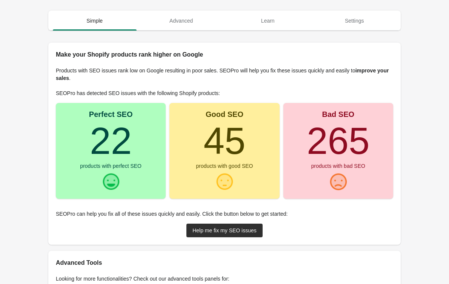 This screenshot has height=284, width=449. Describe the element at coordinates (110, 166) in the screenshot. I see `div: products with perfect SEO` at that location.